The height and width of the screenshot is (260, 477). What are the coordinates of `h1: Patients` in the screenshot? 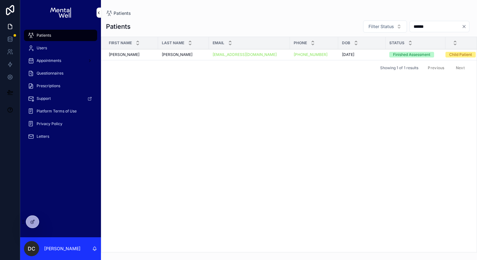 It's located at (118, 27).